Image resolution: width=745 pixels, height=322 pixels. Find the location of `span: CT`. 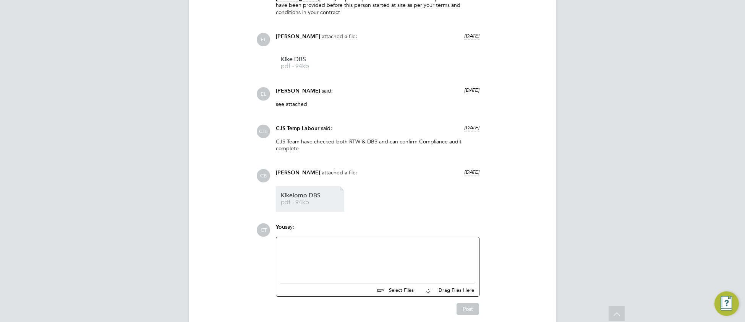

span: CT is located at coordinates (263, 230).